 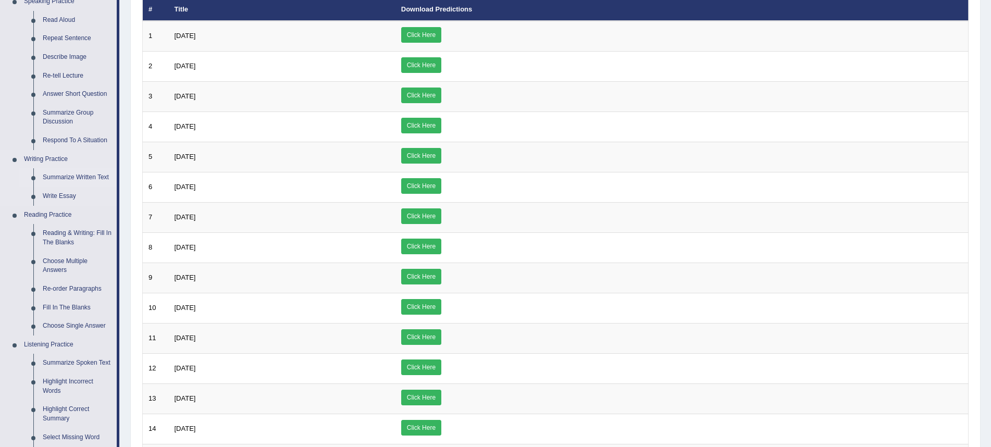 I want to click on a: Answer Short Question, so click(x=77, y=94).